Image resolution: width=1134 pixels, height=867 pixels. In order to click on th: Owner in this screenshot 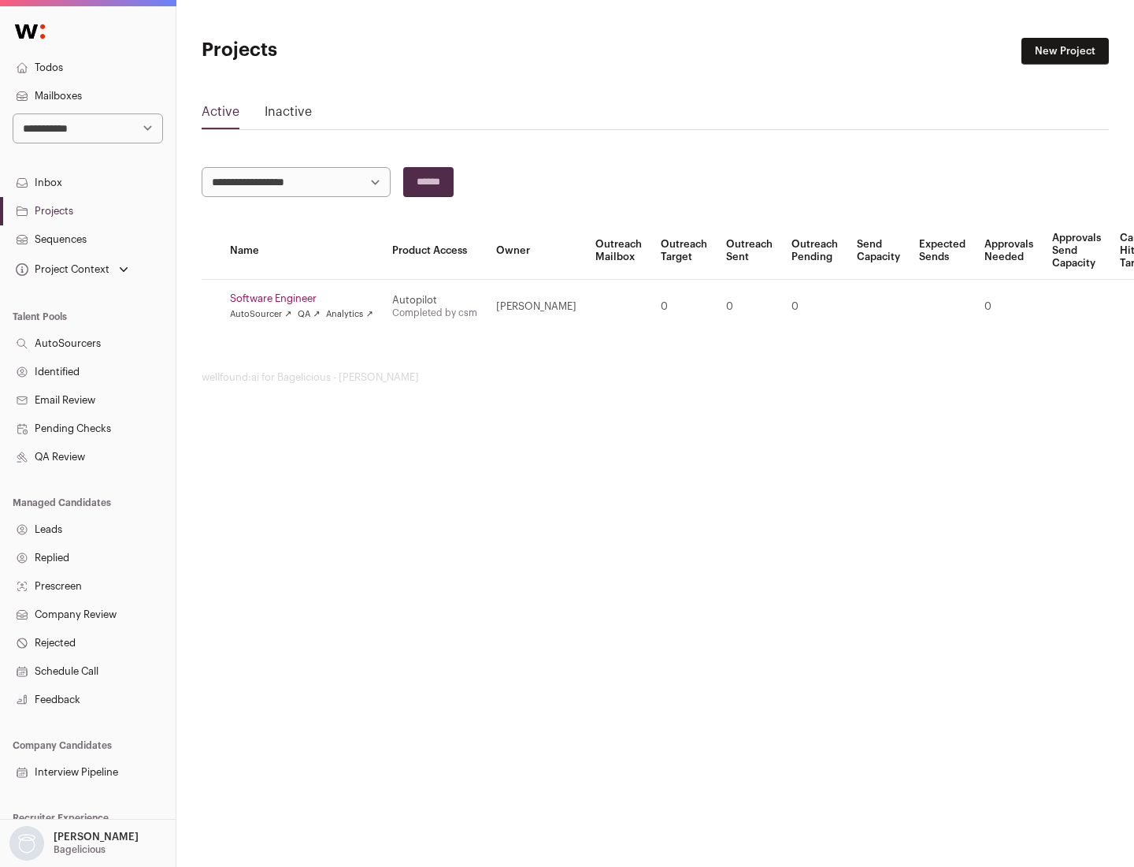, I will do `click(537, 251)`.